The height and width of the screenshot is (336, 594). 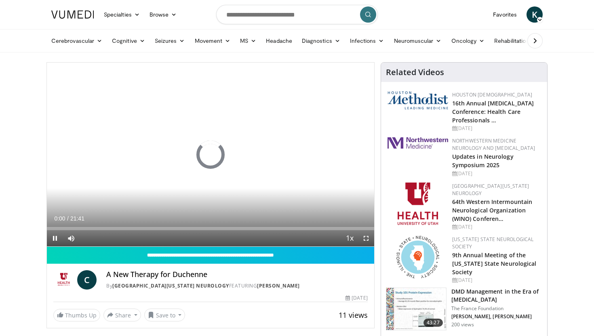 What do you see at coordinates (55, 238) in the screenshot?
I see `button: Pause` at bounding box center [55, 238].